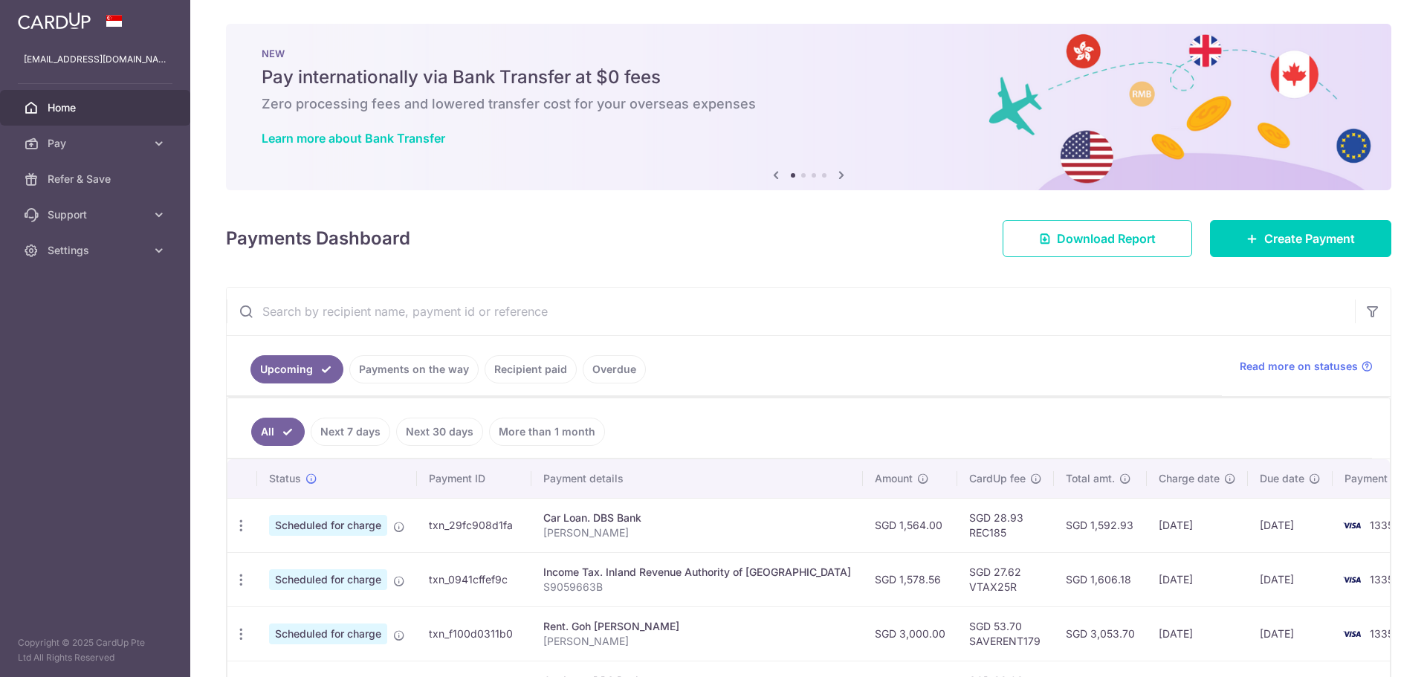 Image resolution: width=1427 pixels, height=677 pixels. Describe the element at coordinates (474, 633) in the screenshot. I see `td: txn_f100d0311b0` at that location.